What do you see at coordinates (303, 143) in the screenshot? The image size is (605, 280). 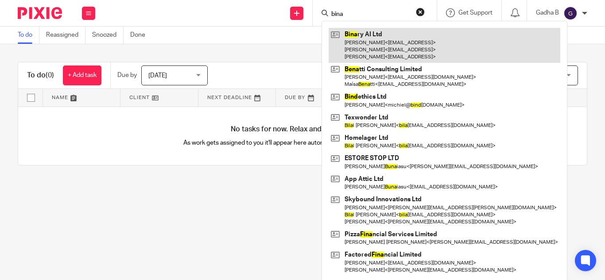 I see `p: As work gets assigned to you it'll appear here automatically, helping you stay organised.` at bounding box center [303, 143].